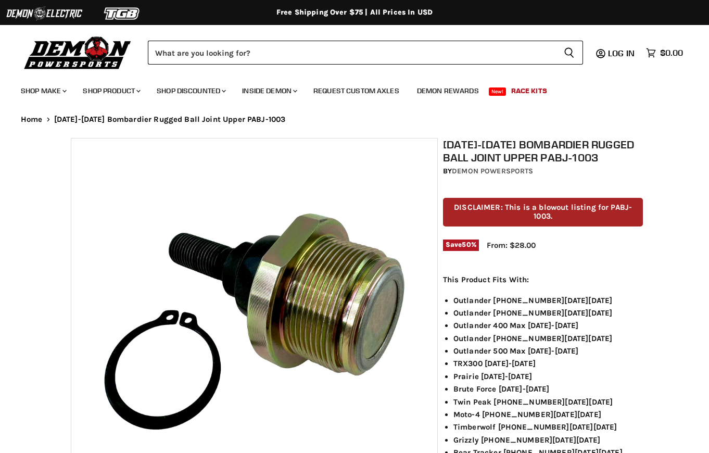 The height and width of the screenshot is (453, 709). What do you see at coordinates (621, 53) in the screenshot?
I see `span: Log in` at bounding box center [621, 53].